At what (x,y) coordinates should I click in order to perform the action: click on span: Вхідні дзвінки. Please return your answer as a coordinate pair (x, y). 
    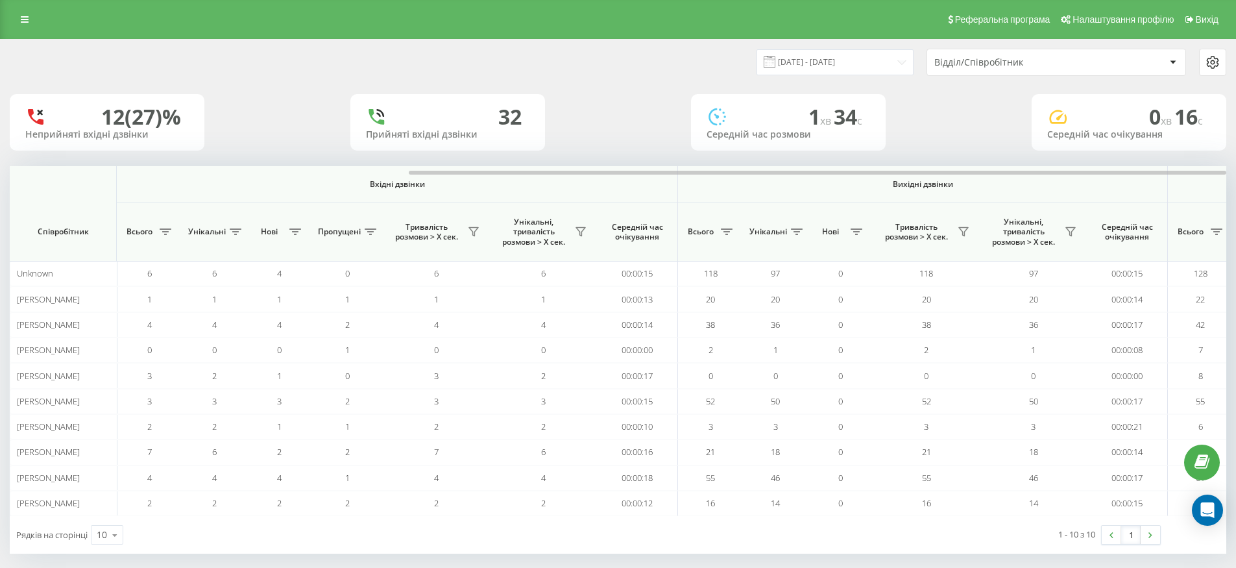
    Looking at the image, I should click on (397, 184).